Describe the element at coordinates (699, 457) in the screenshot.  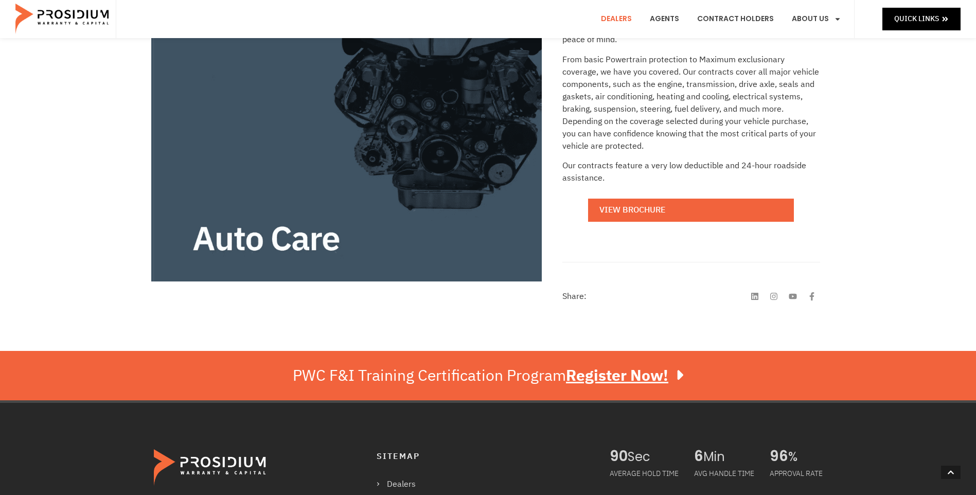
I see `span: 6` at that location.